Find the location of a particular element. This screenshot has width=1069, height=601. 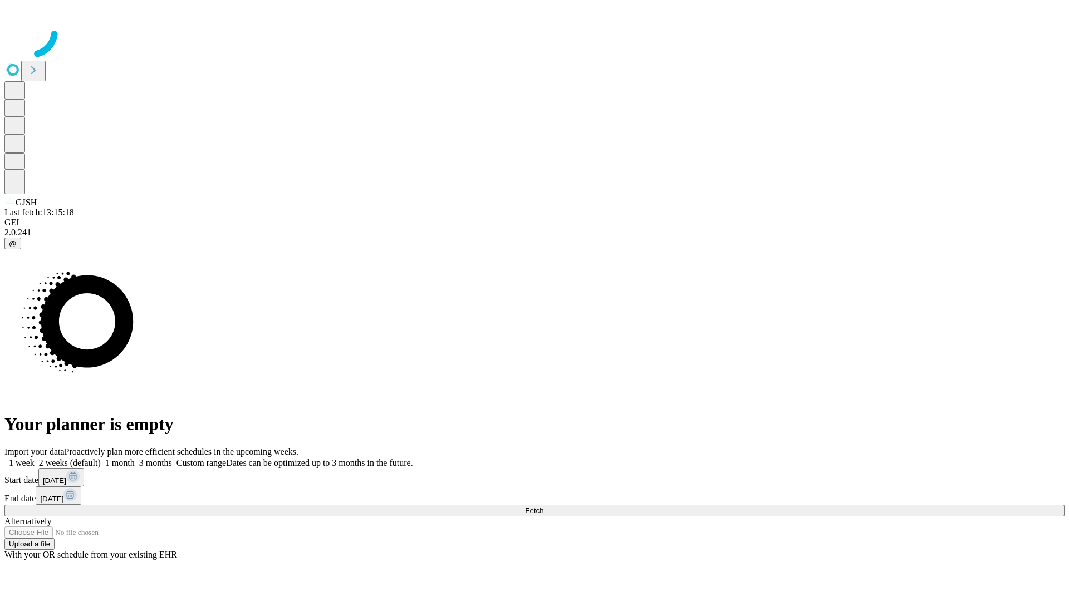

span: 1 month is located at coordinates (120, 463).